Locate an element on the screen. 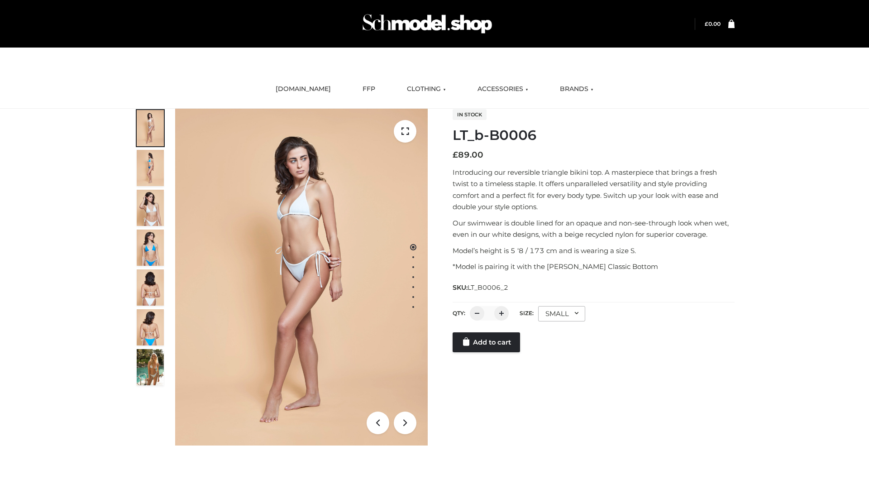 This screenshot has height=489, width=869. img: ArielClassicBikiniTop_CloudNine_AzureSky_OW114ECO_8-scaled.jpg is located at coordinates (150, 327).